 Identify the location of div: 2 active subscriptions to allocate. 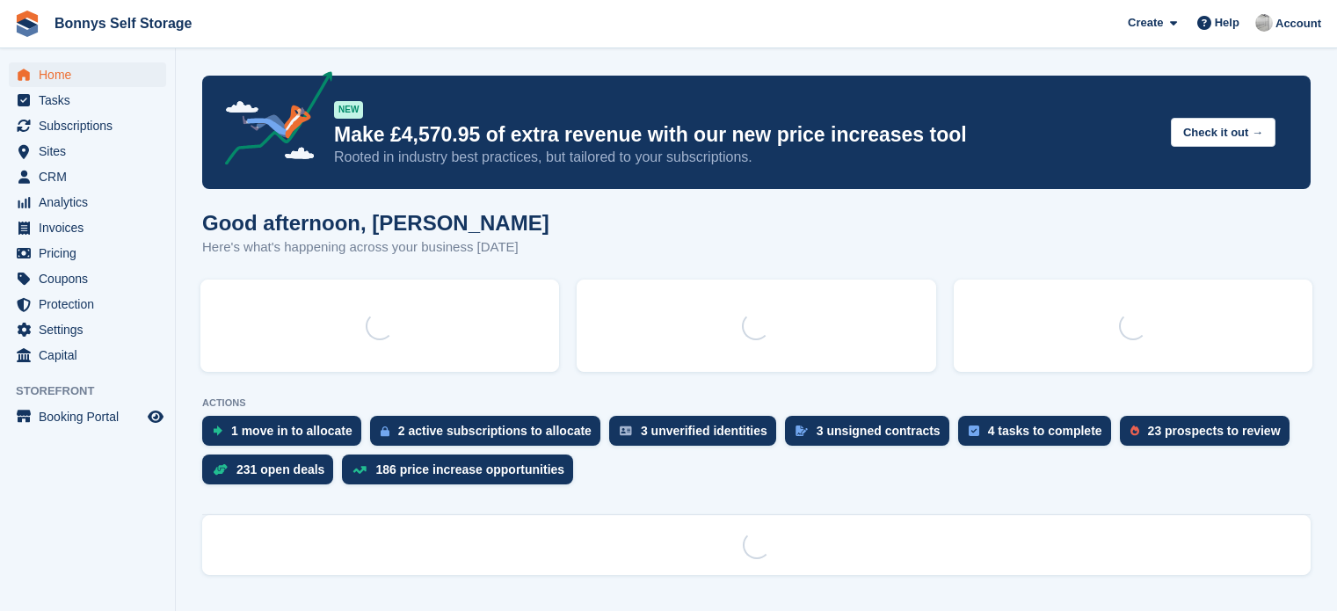
(495, 431).